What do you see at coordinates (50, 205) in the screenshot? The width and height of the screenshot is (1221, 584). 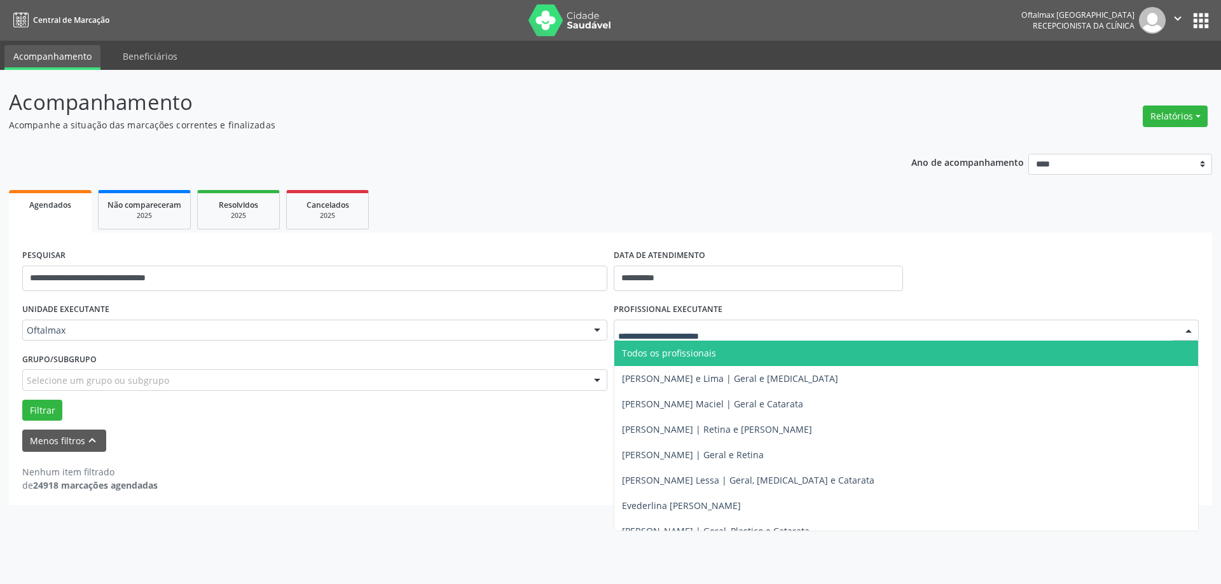 I see `span: Agendados` at bounding box center [50, 205].